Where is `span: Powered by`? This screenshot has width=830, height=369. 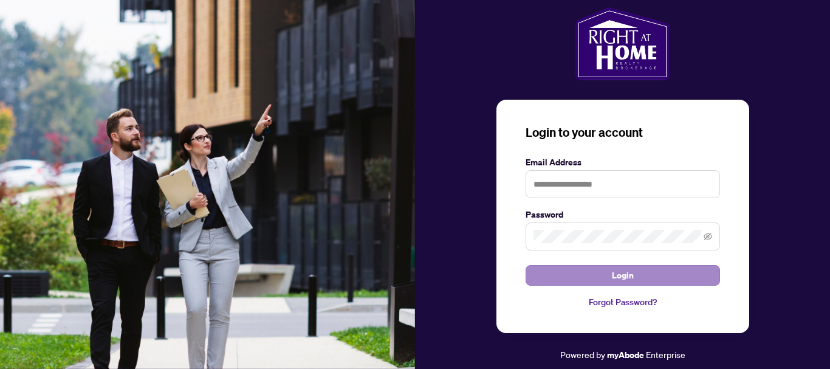
span: Powered by is located at coordinates (583, 354).